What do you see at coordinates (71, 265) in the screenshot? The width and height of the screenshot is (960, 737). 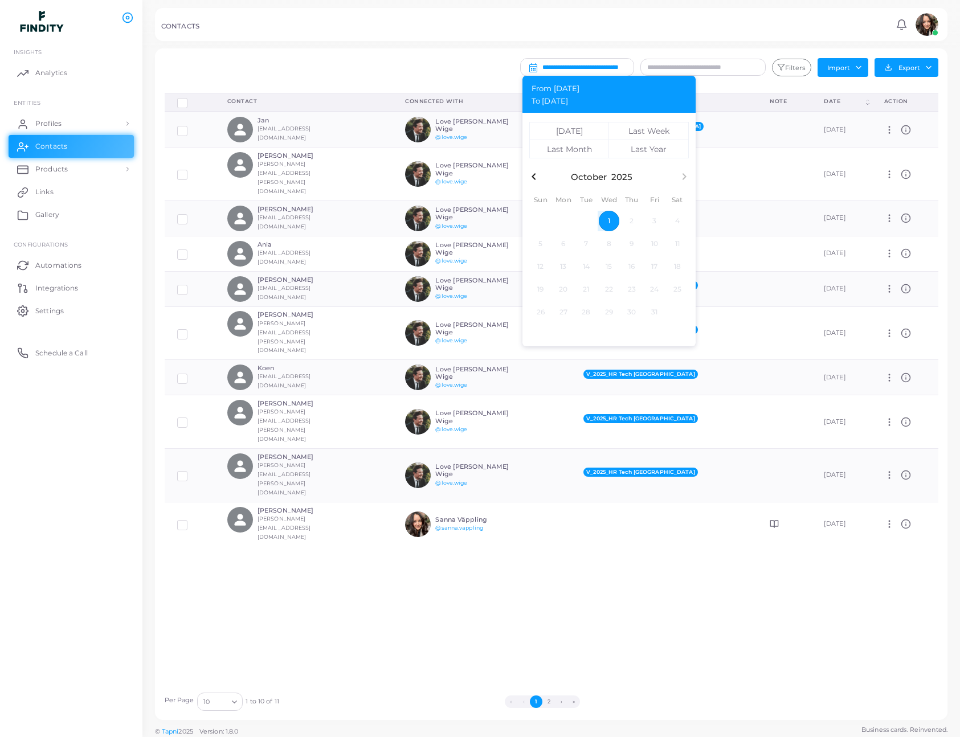 I see `a: Automations` at bounding box center [71, 265].